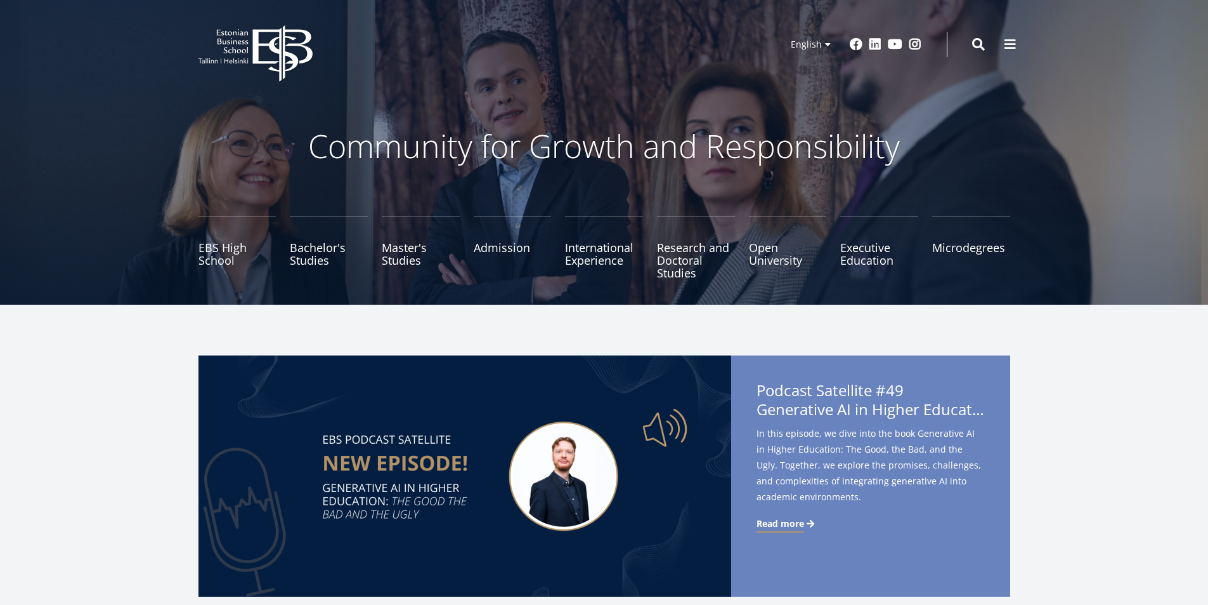 The image size is (1208, 605). What do you see at coordinates (871, 402) in the screenshot?
I see `span: Podcast Satellite #49` at bounding box center [871, 402].